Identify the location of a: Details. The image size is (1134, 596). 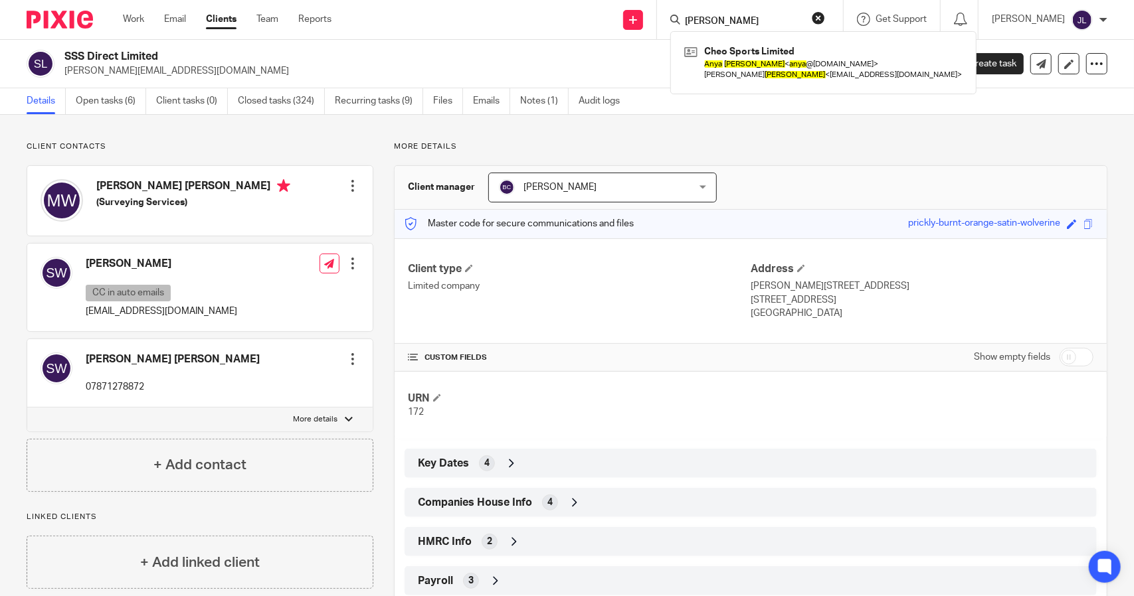
(46, 101).